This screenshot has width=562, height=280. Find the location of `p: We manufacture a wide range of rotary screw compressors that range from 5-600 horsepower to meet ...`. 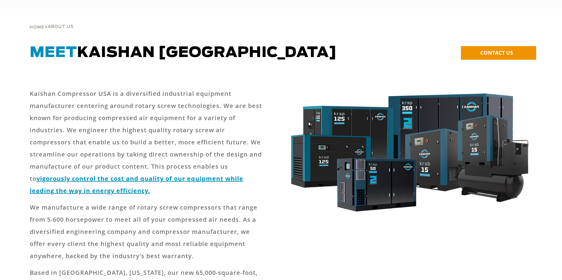

p: We manufacture a wide range of rotary screw compressors that range from 5-600 horsepower to meet ... is located at coordinates (148, 232).